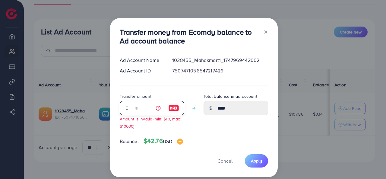 This screenshot has width=386, height=179. What do you see at coordinates (256, 161) in the screenshot?
I see `span: Apply` at bounding box center [256, 161].